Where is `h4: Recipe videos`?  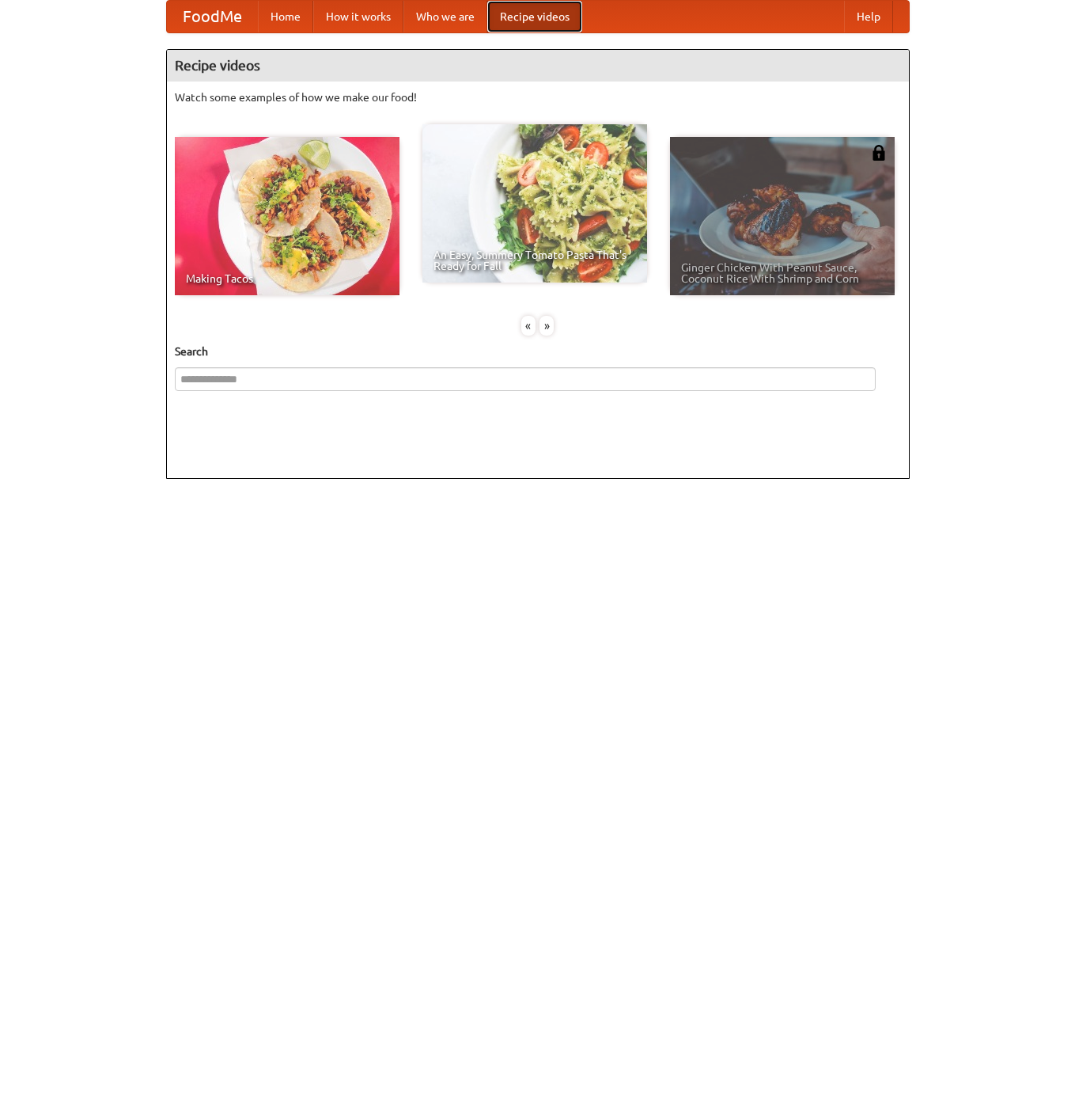 h4: Recipe videos is located at coordinates (538, 65).